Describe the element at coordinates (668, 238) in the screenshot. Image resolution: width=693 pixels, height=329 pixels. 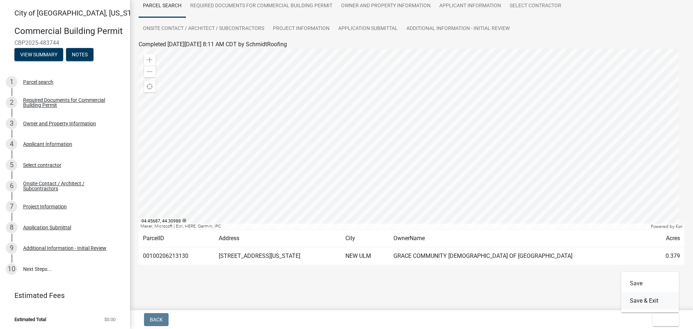
I see `td: Acres` at that location.